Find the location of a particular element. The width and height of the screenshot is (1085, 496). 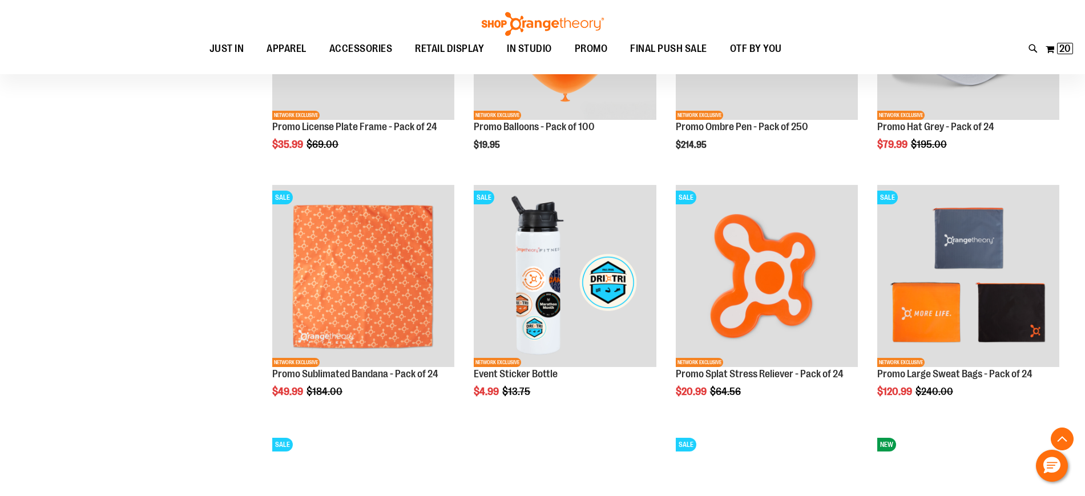

a: Event Sticker Bottle is located at coordinates (515, 374).